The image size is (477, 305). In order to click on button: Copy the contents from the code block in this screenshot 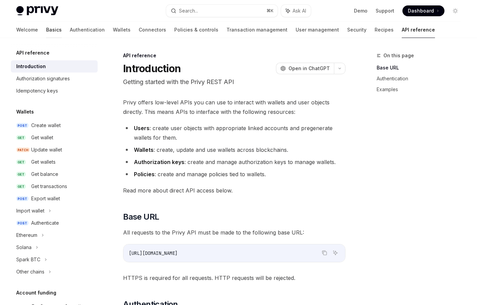, I will do `click(325, 253)`.